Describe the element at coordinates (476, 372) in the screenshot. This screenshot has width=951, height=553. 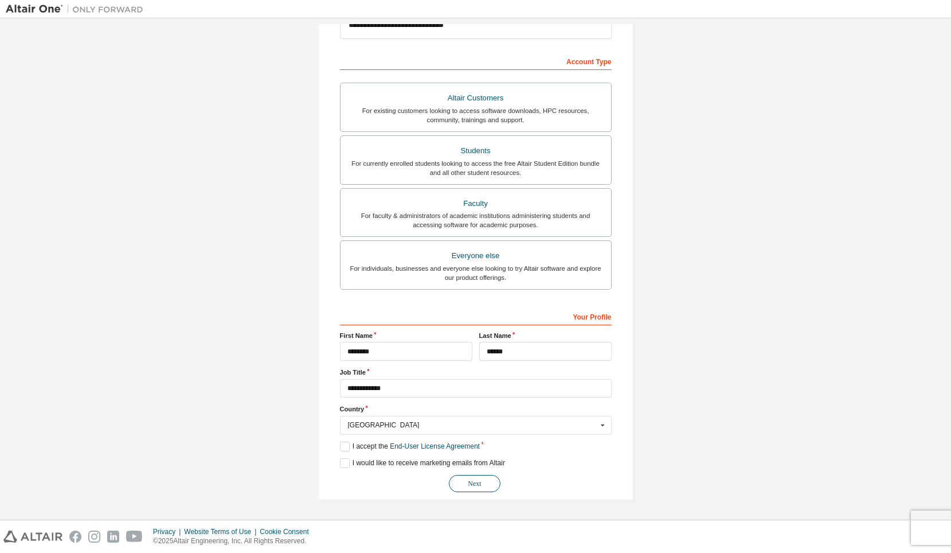
I see `label: Job Title` at that location.